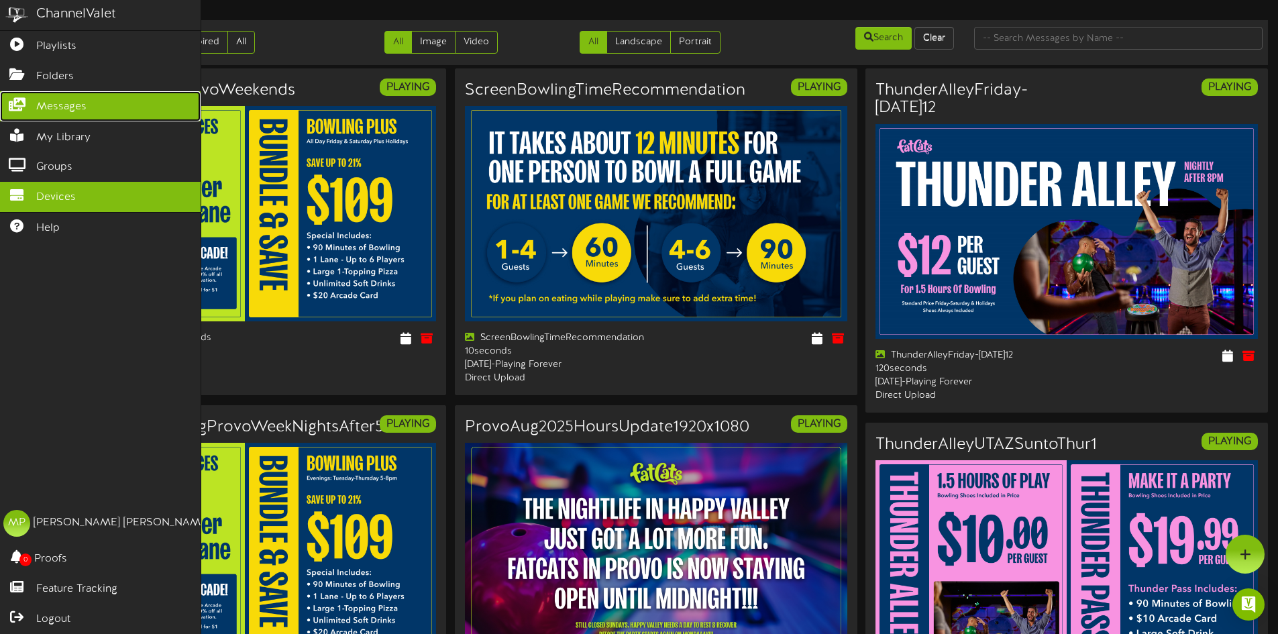 This screenshot has width=1278, height=634. I want to click on a: Portrait, so click(695, 42).